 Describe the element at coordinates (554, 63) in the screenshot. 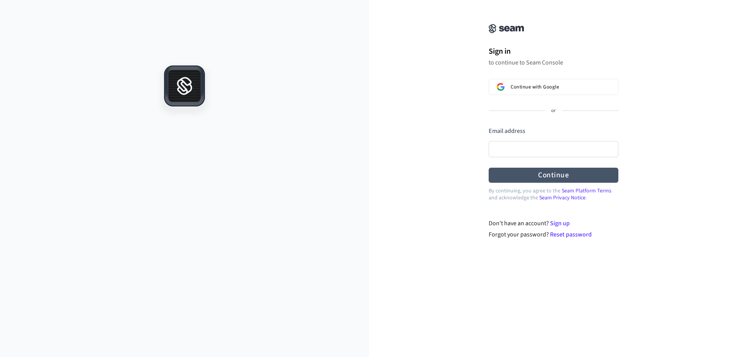

I see `p: to continue to Seam Console` at that location.